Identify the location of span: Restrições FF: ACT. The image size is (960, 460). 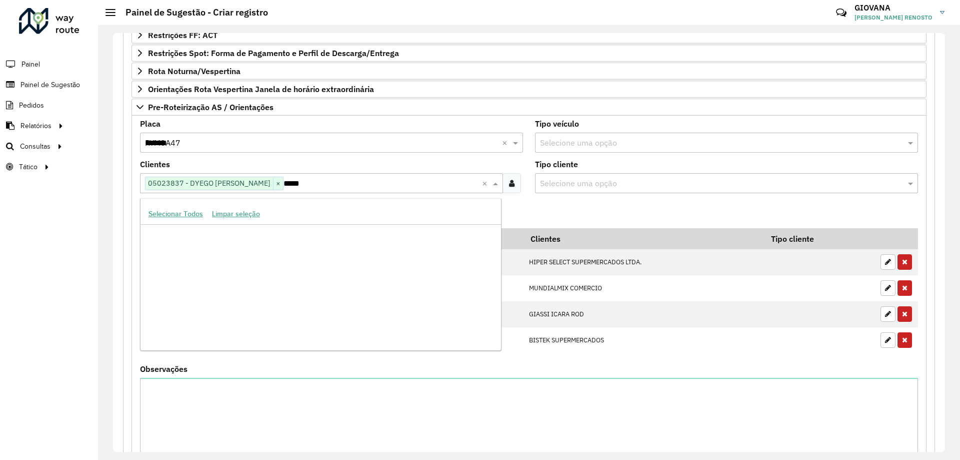
(183, 35).